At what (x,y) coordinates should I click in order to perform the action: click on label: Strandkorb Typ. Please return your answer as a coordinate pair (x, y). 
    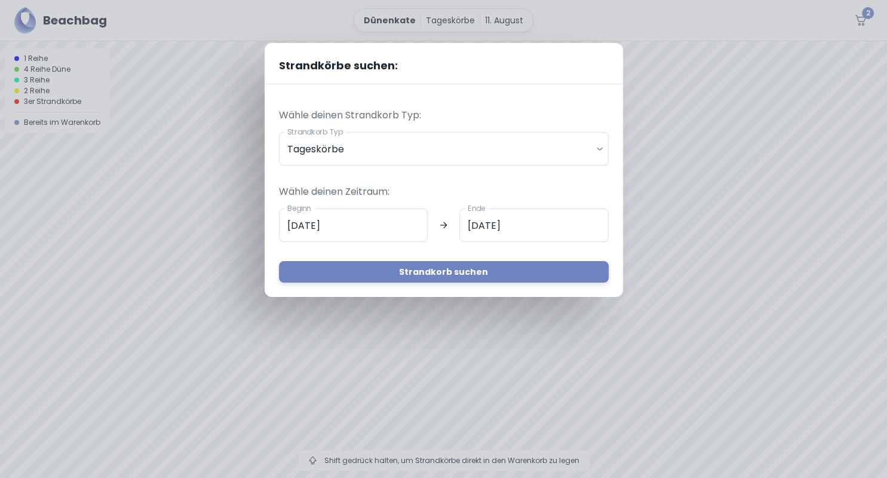
    Looking at the image, I should click on (315, 131).